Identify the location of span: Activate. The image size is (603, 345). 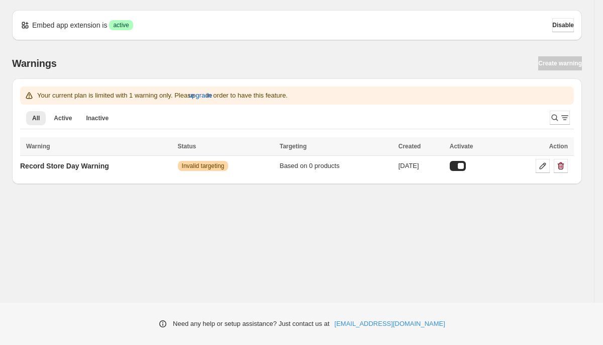
(461, 146).